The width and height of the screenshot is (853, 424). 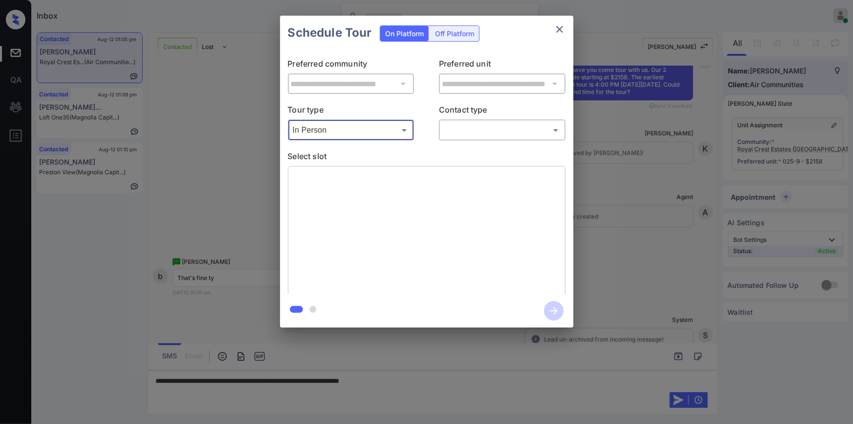 I want to click on button: btn-next, so click(x=554, y=311).